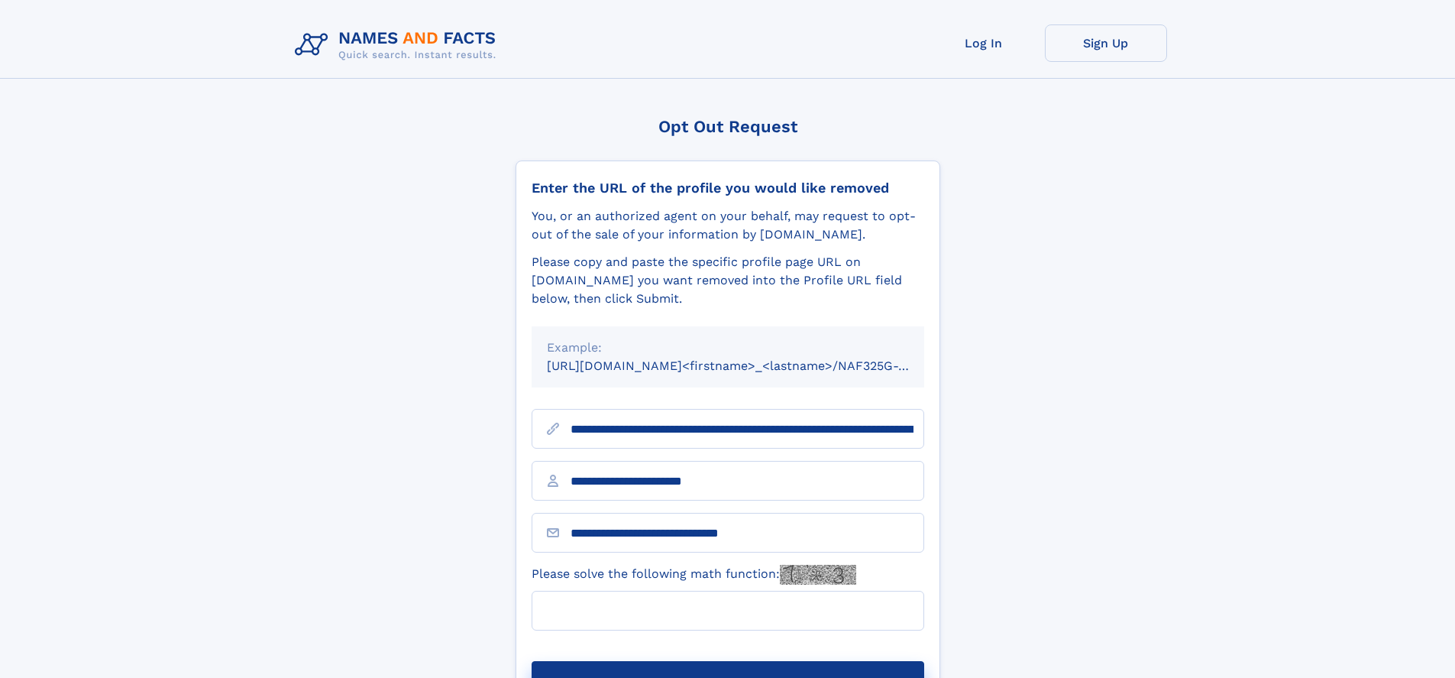 This screenshot has width=1455, height=678. Describe the element at coordinates (984, 43) in the screenshot. I see `a: Log In` at that location.